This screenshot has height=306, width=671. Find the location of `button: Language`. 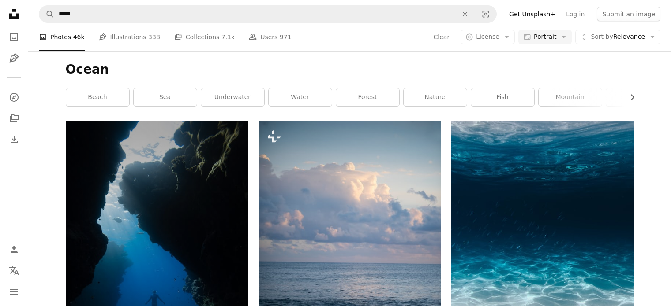

button: Language is located at coordinates (14, 271).